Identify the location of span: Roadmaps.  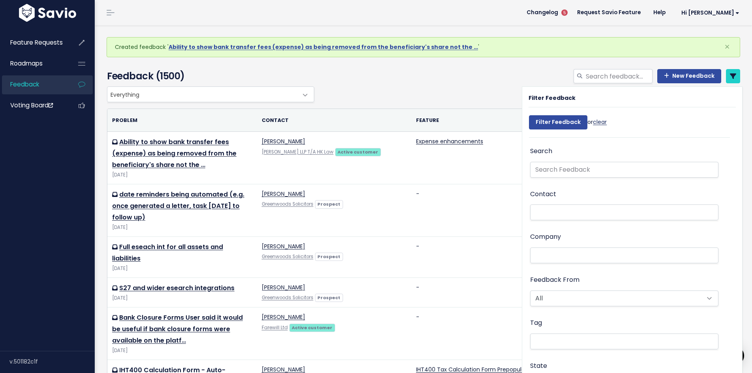
(26, 63).